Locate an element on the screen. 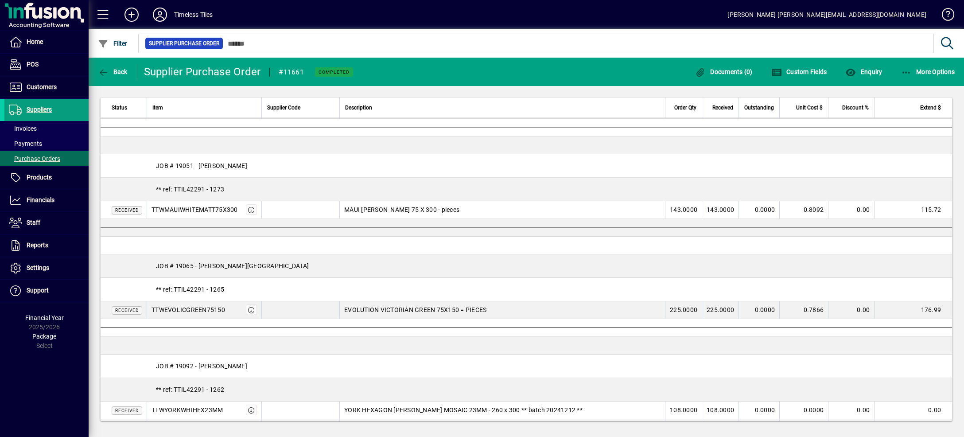 This screenshot has height=437, width=964. span: Discount % is located at coordinates (856, 107).